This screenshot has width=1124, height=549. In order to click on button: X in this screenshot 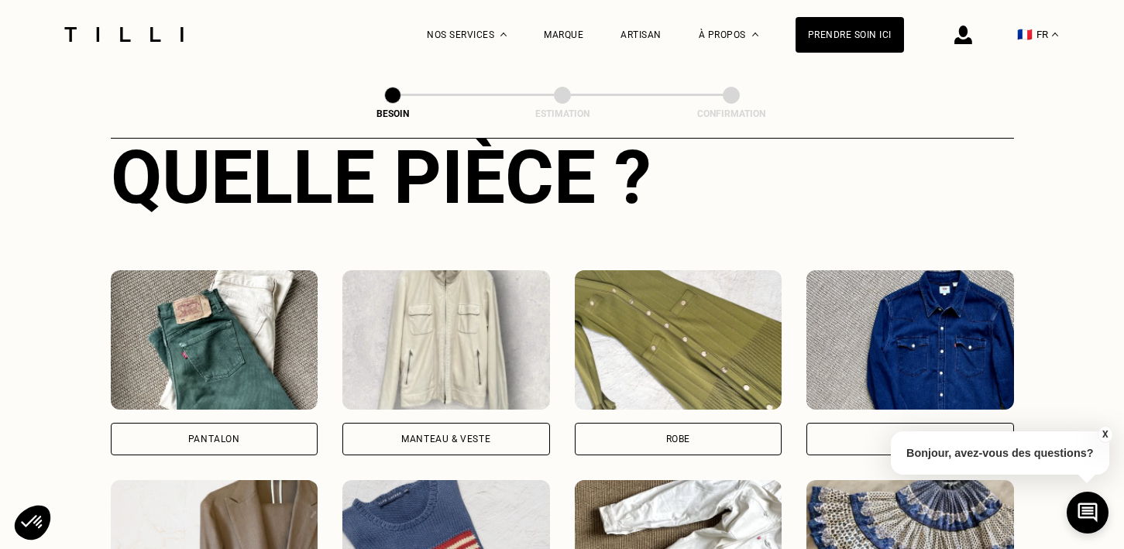, I will do `click(1105, 435)`.